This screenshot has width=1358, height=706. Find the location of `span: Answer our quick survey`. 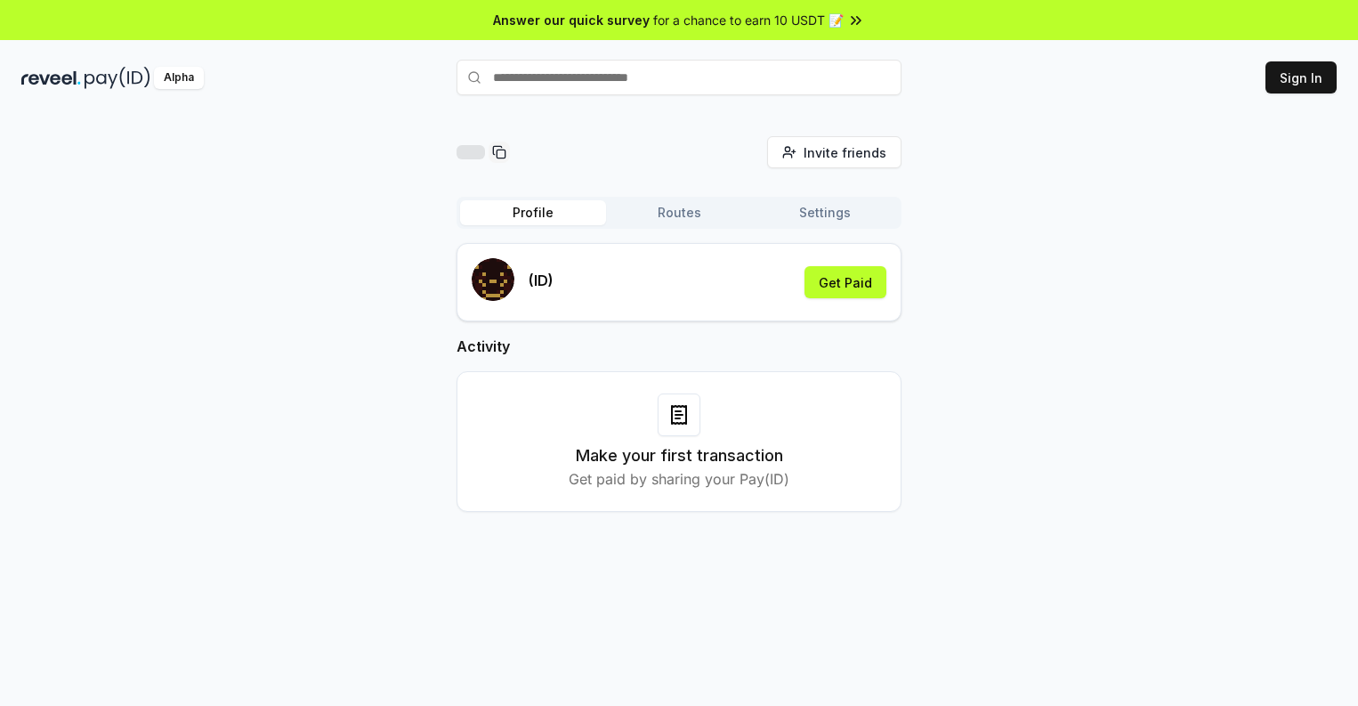

span: Answer our quick survey is located at coordinates (571, 20).